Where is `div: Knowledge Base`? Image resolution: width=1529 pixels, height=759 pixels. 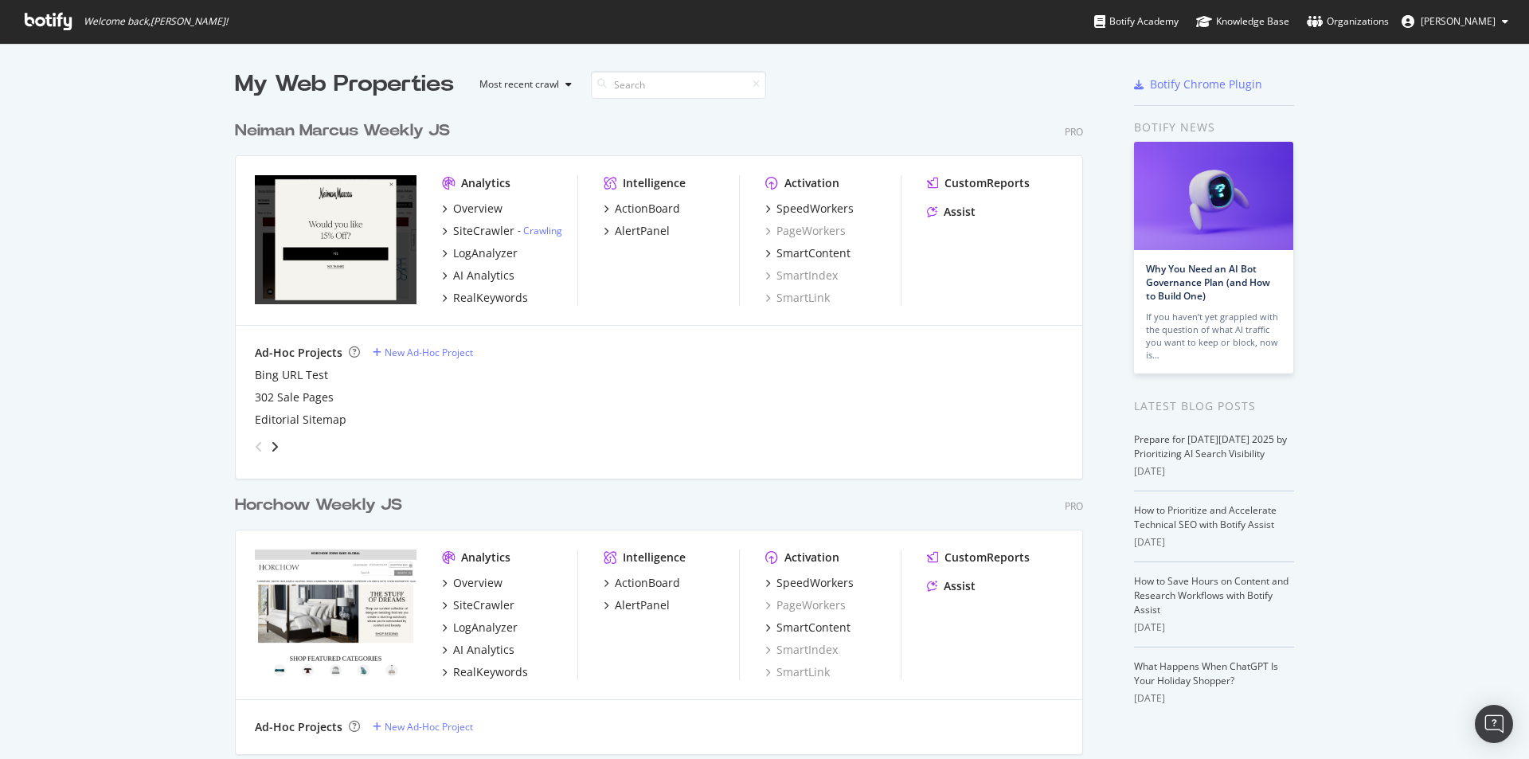 div: Knowledge Base is located at coordinates (1242, 21).